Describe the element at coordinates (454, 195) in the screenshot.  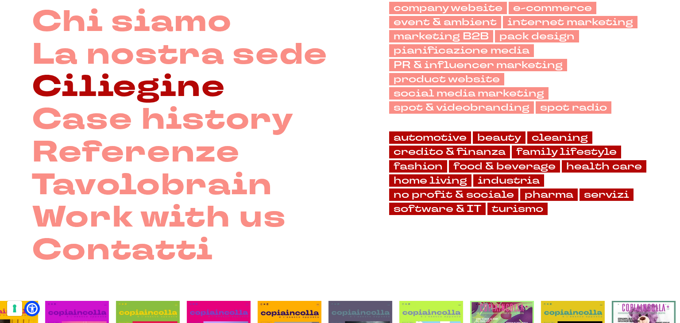
I see `a: no profit & sociale` at that location.